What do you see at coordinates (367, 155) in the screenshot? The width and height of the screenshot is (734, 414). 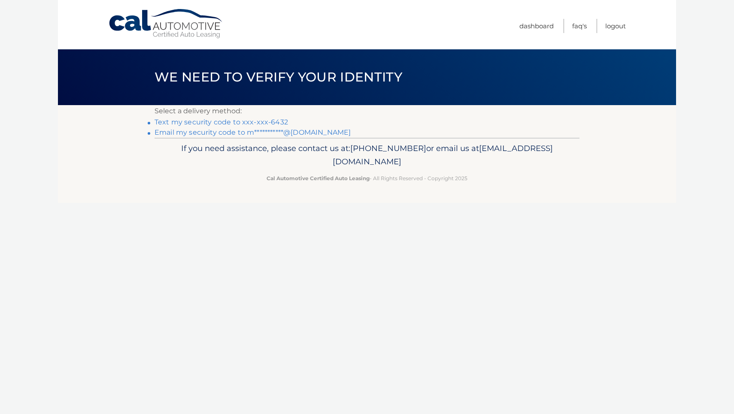 I see `p: If you need assistance, please contact us at: or email us at` at bounding box center [367, 155].